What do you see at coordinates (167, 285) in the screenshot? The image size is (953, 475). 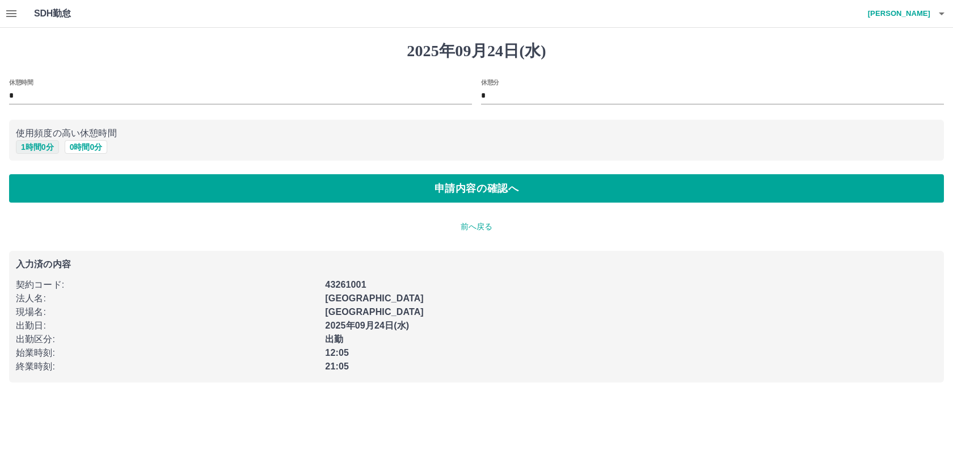 I see `p: 契約コード :` at bounding box center [167, 285].